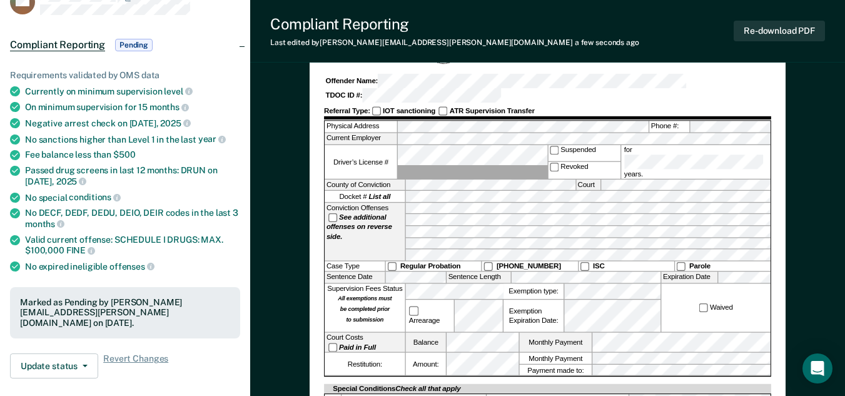 This screenshot has height=396, width=845. Describe the element at coordinates (365, 308) in the screenshot. I see `strong: All exemptions must be completed prior to submission` at that location.